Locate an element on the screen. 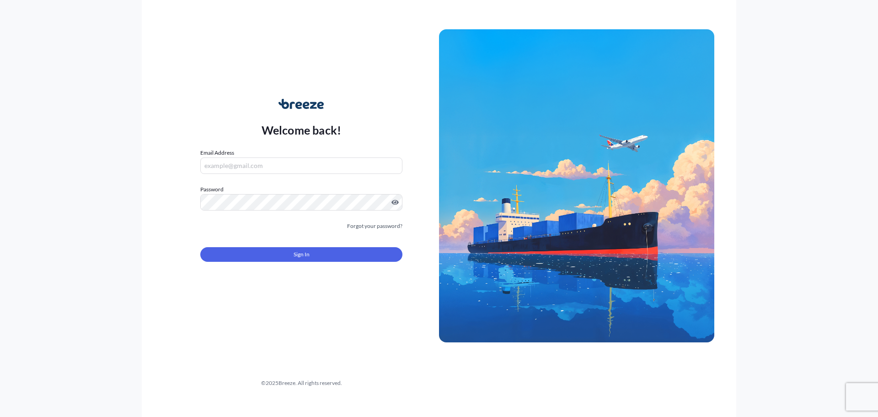 This screenshot has height=417, width=878. input: example@gmail.com is located at coordinates (301, 166).